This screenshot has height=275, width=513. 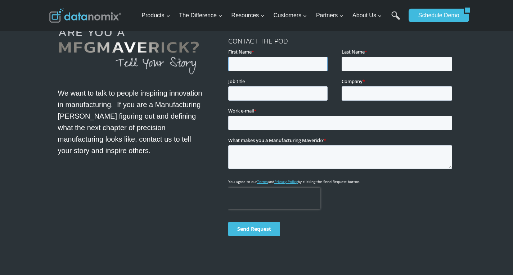 I want to click on nav: Primary Navigation, so click(x=272, y=15).